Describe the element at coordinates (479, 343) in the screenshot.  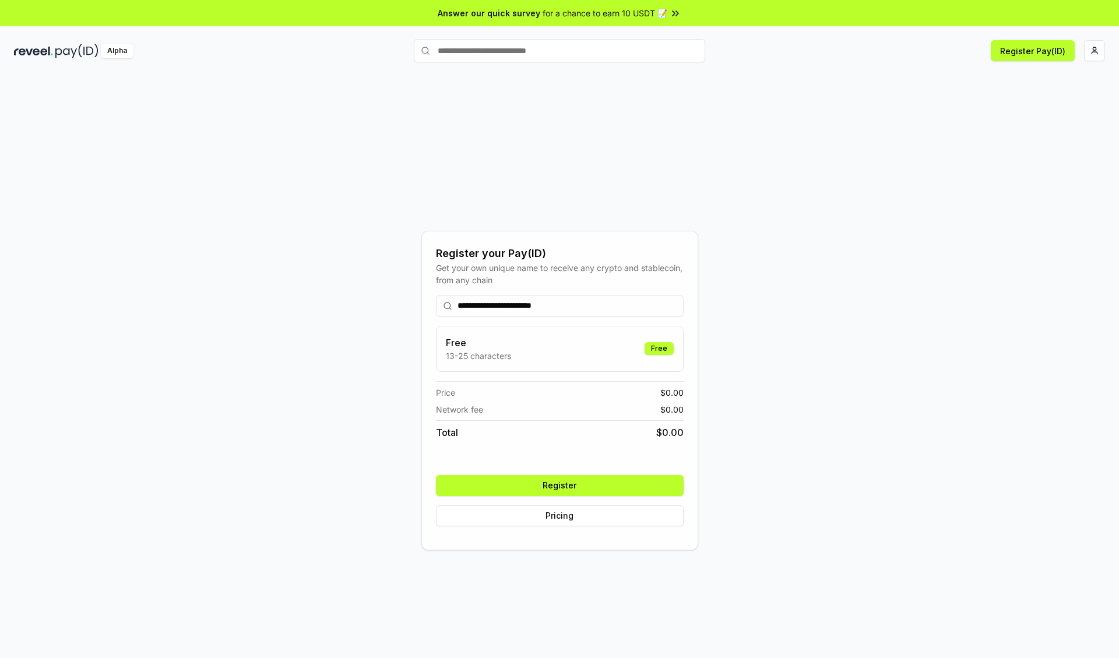
I see `h3: Free` at that location.